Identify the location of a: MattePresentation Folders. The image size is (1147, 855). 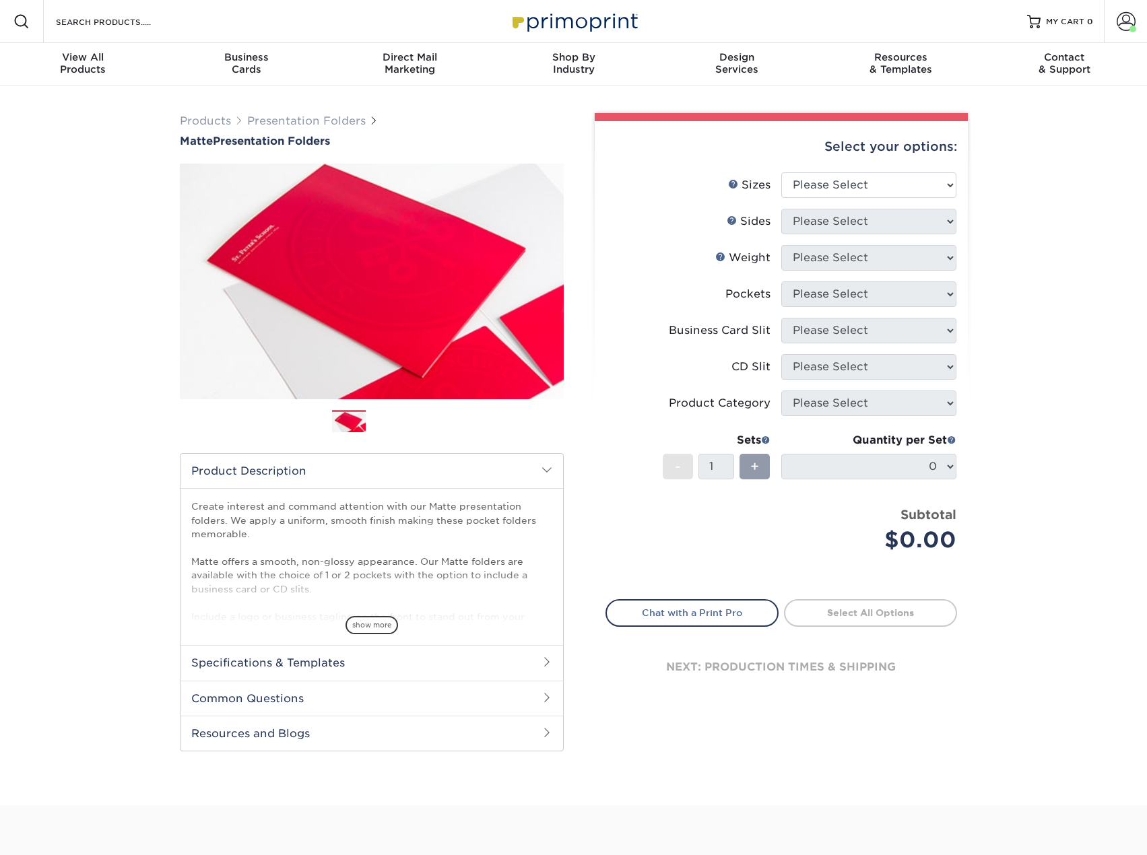
(372, 141).